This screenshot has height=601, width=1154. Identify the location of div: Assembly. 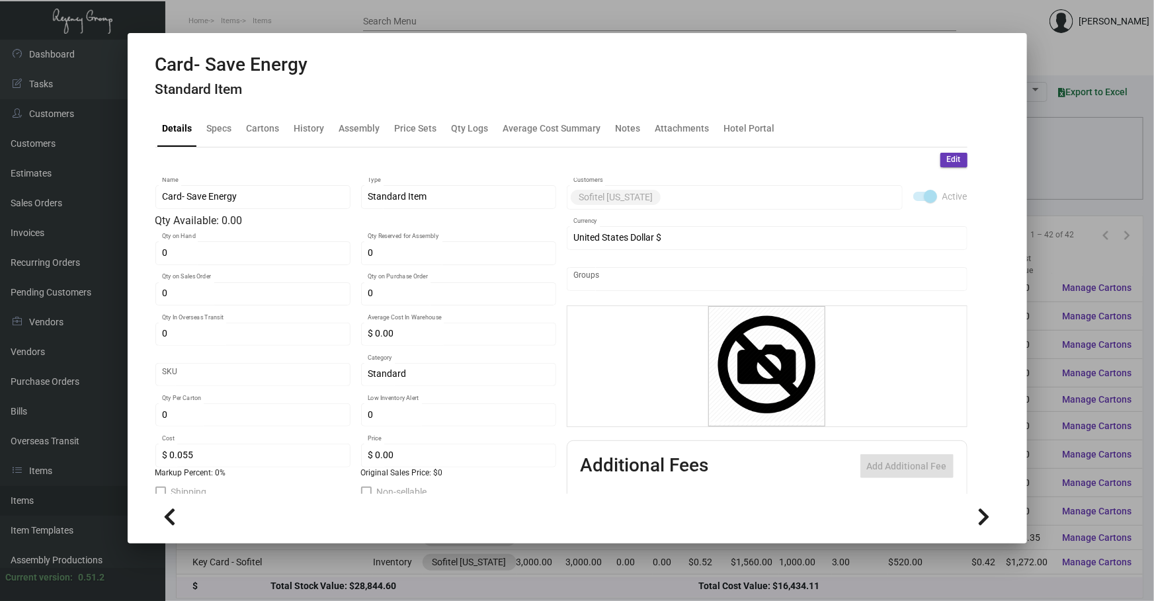
(360, 128).